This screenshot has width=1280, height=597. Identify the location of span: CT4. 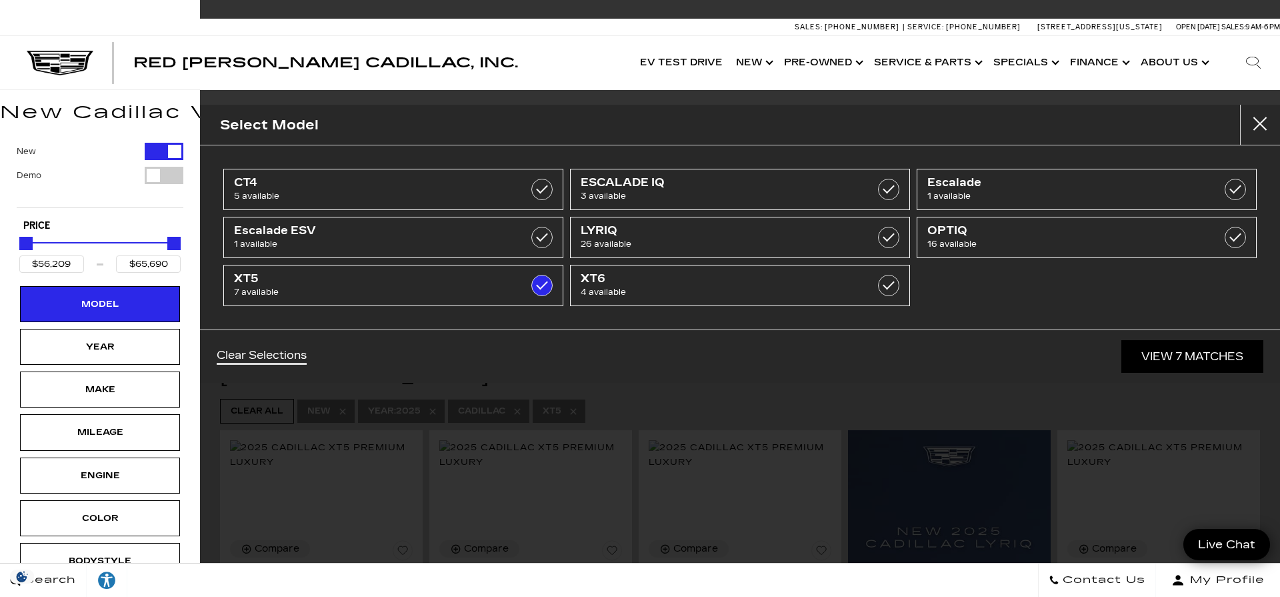
(369, 183).